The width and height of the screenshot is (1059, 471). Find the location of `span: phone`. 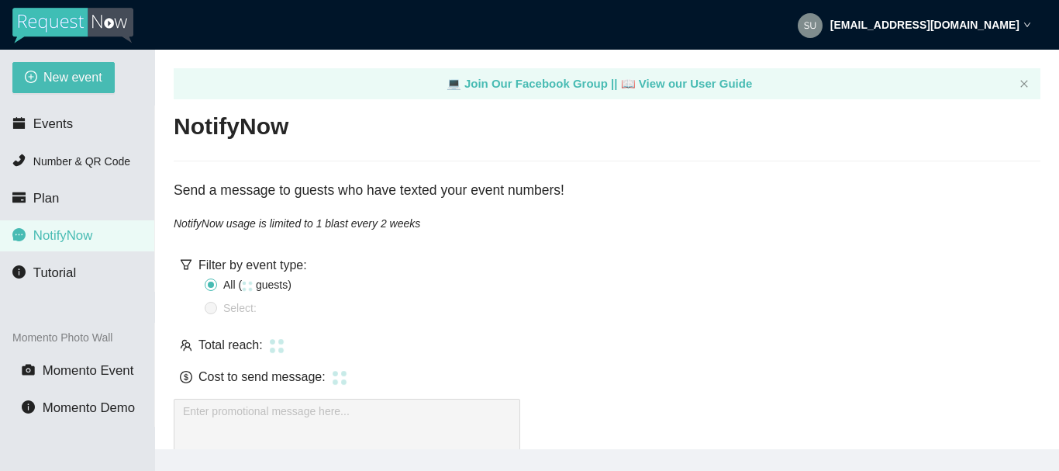

span: phone is located at coordinates (19, 160).